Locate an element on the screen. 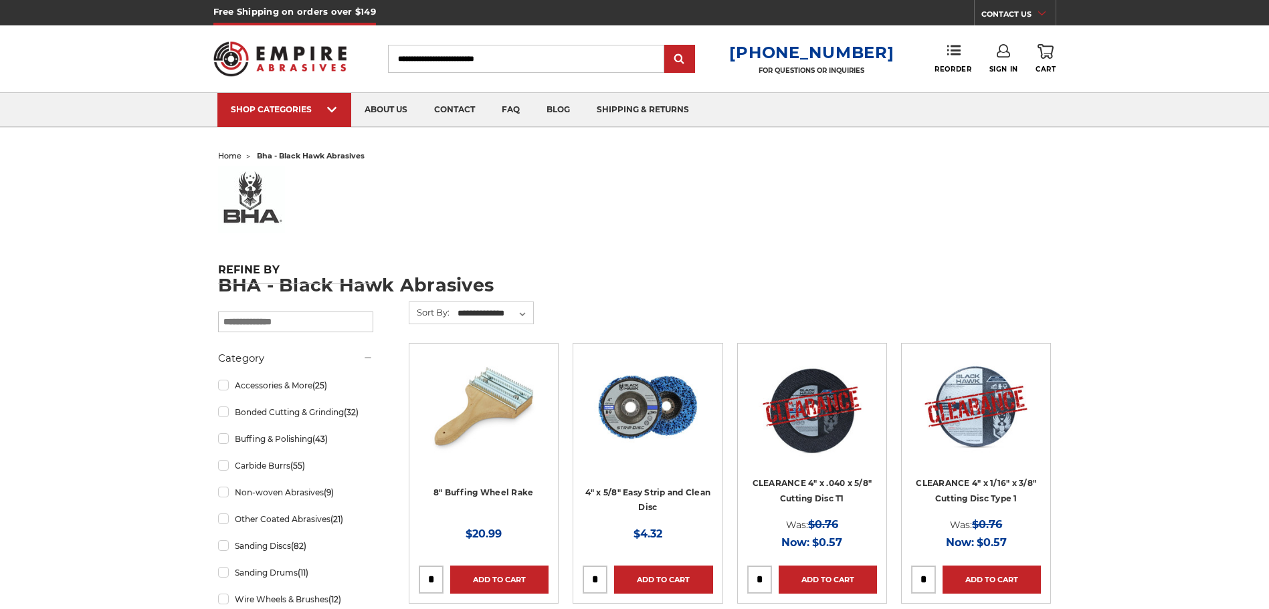  label: Sort By: is located at coordinates (429, 312).